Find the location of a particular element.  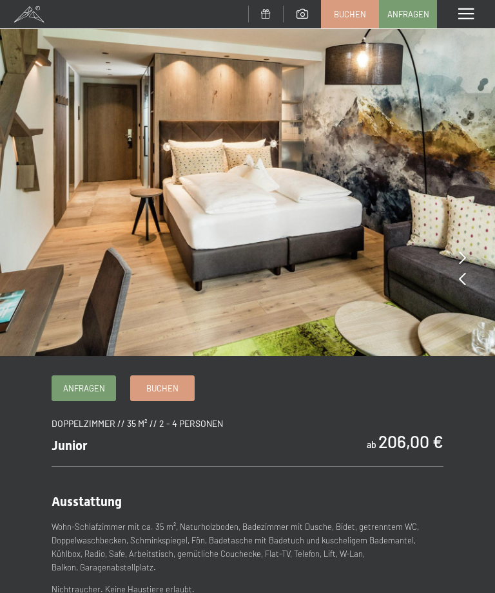

b: 206,00 € is located at coordinates (410, 441).